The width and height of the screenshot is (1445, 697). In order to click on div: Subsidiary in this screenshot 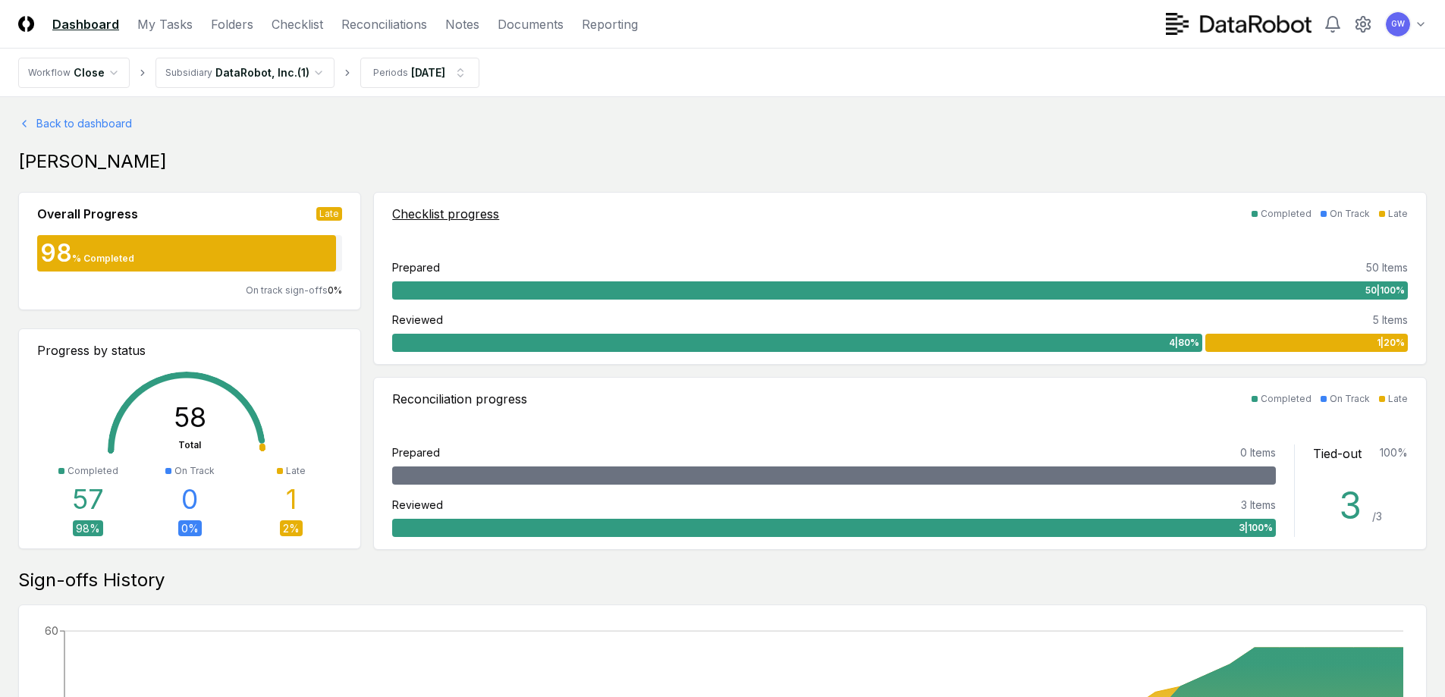, I will do `click(189, 73)`.